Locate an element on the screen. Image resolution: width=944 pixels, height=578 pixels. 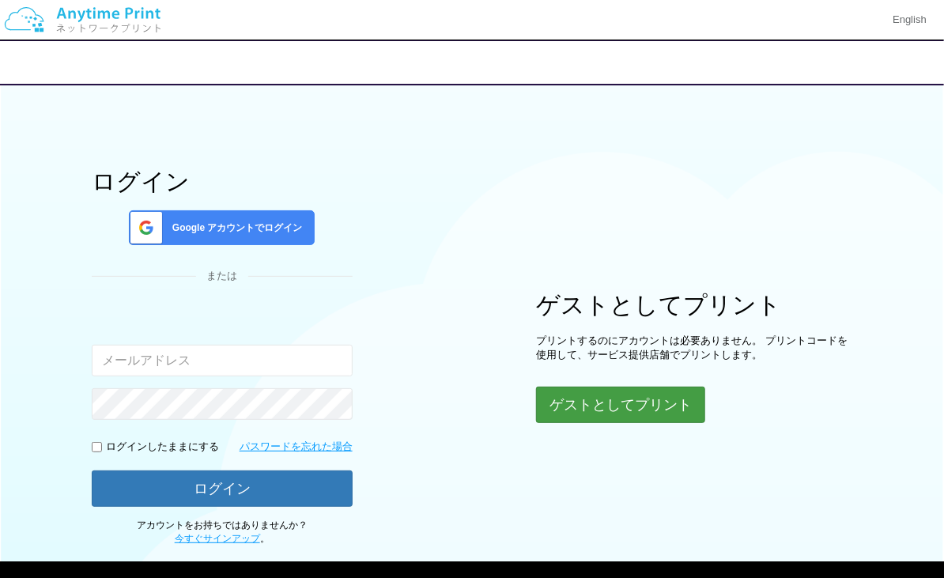
span: ログイン is located at coordinates (472, 62).